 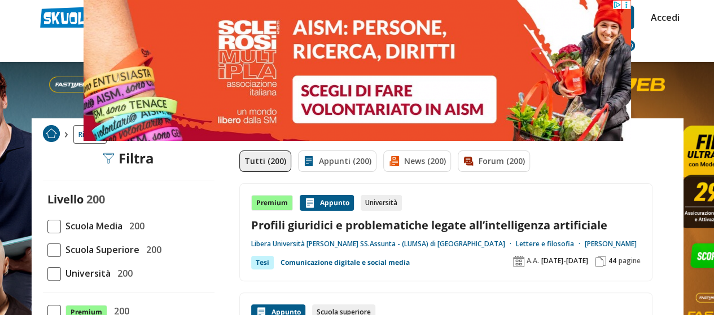 What do you see at coordinates (272, 203) in the screenshot?
I see `div: Premium` at bounding box center [272, 203].